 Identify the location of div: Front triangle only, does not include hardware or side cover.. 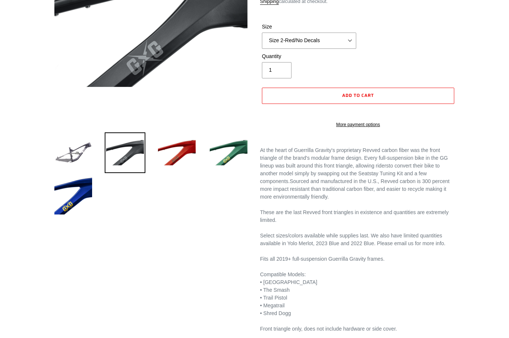
(358, 329).